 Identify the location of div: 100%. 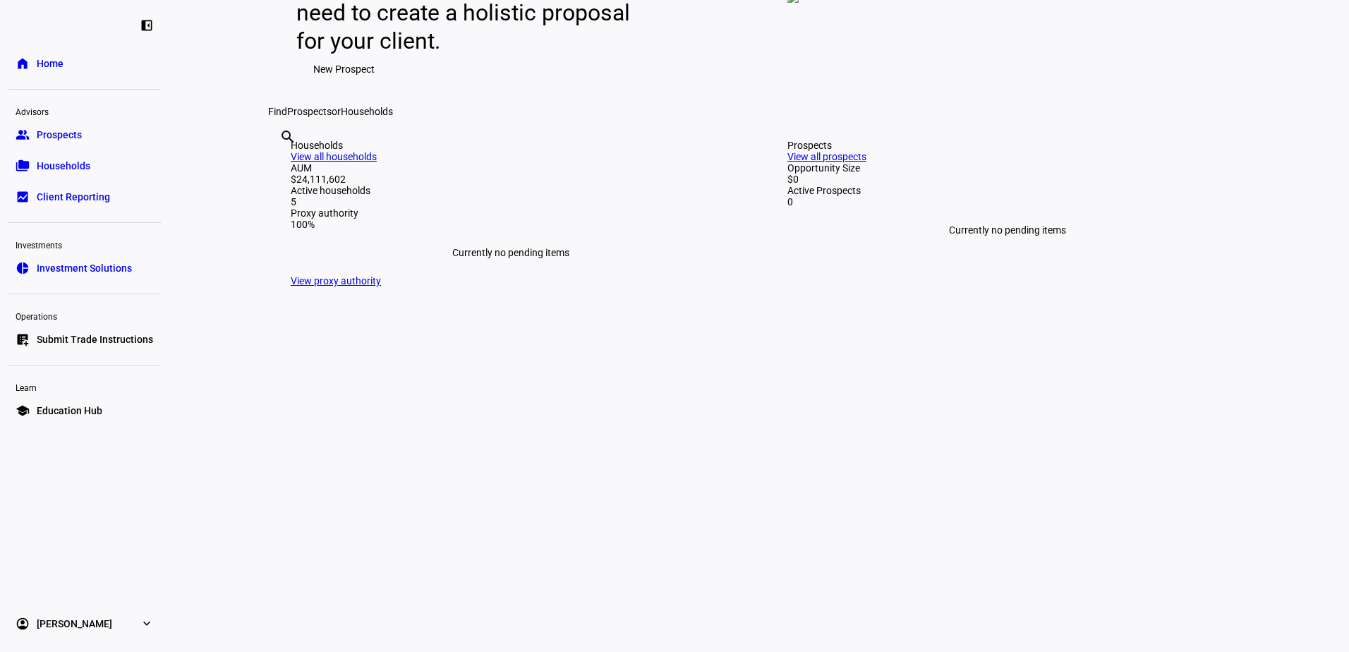
(511, 224).